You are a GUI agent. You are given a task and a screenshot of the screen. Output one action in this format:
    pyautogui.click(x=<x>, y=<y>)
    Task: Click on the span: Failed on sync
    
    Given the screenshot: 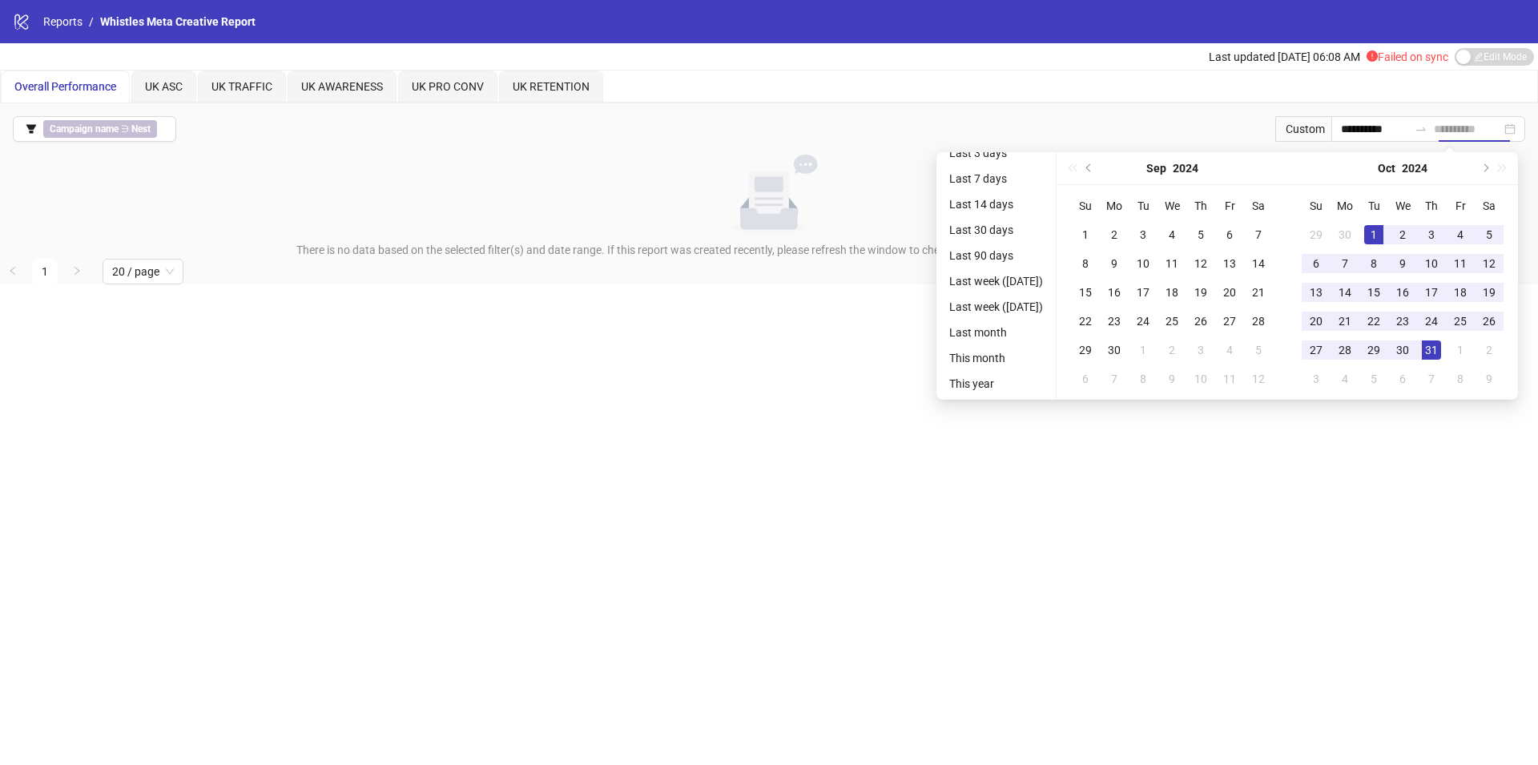 What is the action you would take?
    pyautogui.click(x=1408, y=57)
    